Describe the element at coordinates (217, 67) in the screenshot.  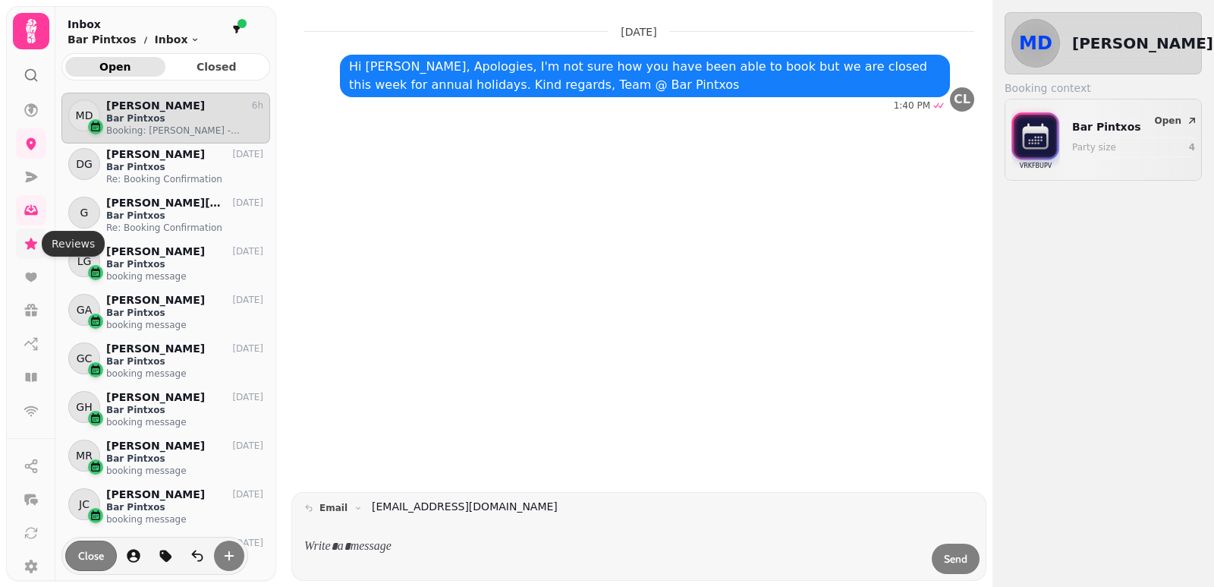
I see `button: Closed` at that location.